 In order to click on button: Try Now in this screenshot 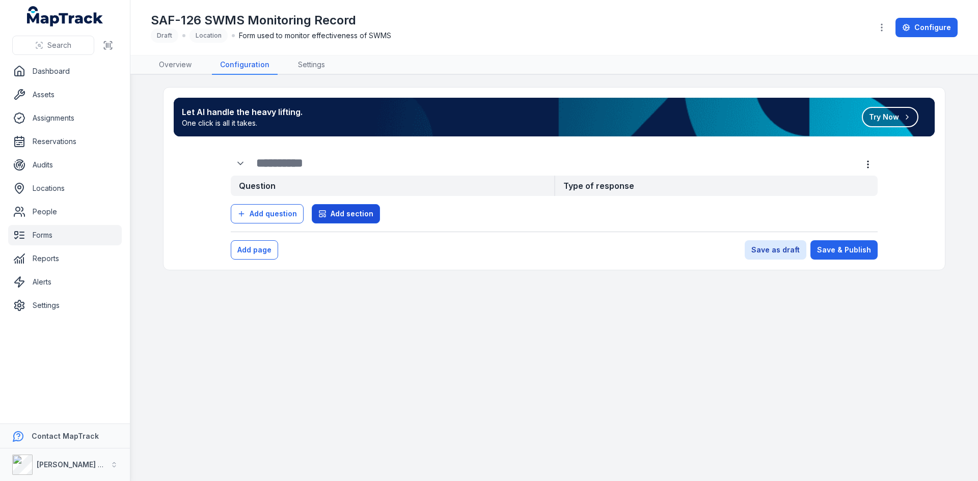, I will do `click(890, 117)`.